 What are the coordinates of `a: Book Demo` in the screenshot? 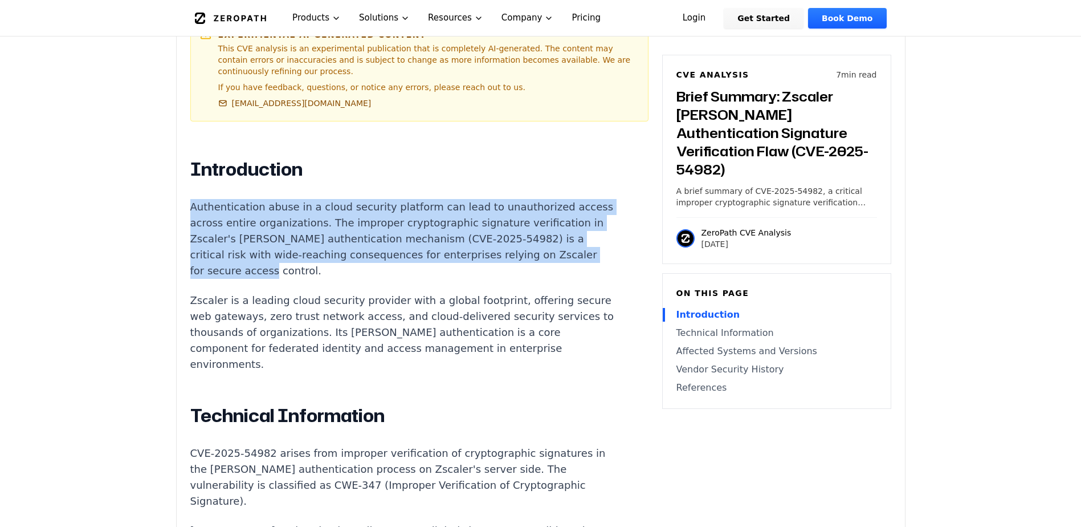 It's located at (847, 18).